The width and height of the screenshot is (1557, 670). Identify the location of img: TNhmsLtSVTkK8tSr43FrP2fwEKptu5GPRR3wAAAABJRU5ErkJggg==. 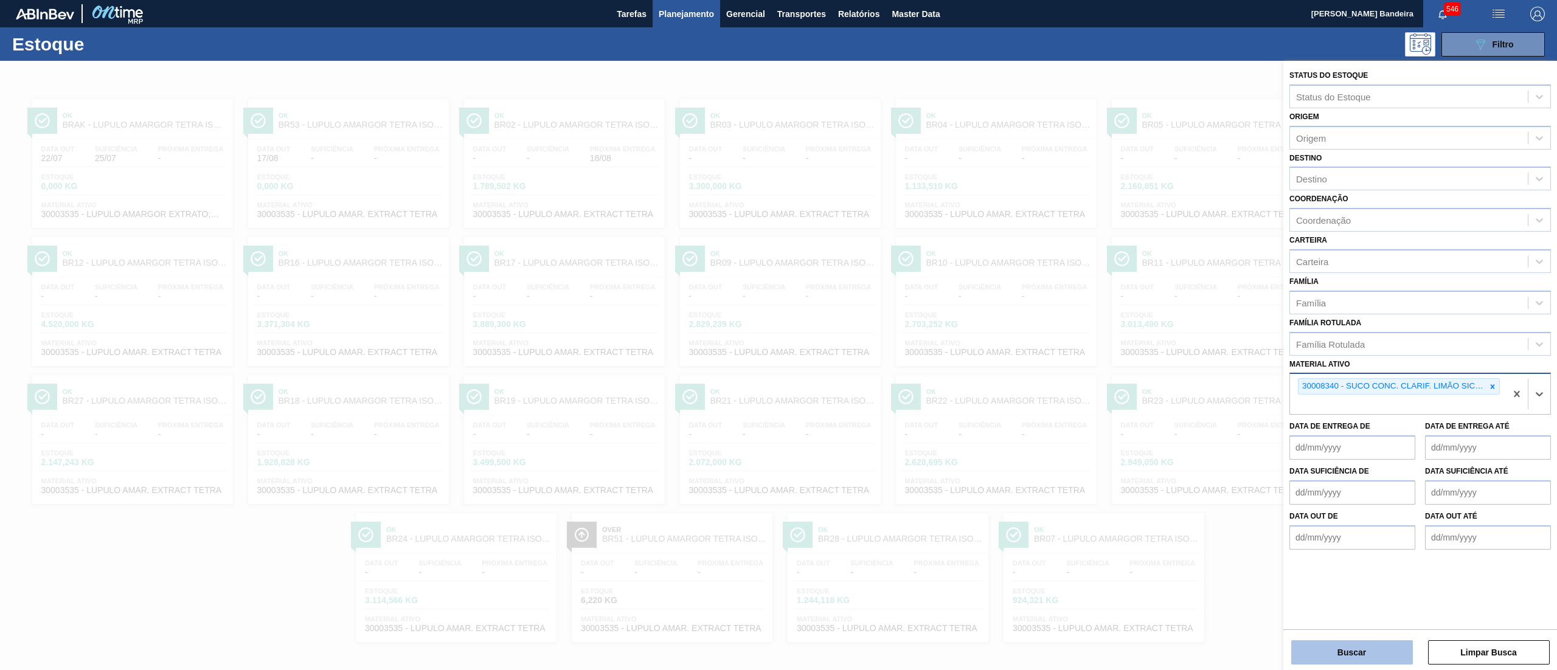
(45, 14).